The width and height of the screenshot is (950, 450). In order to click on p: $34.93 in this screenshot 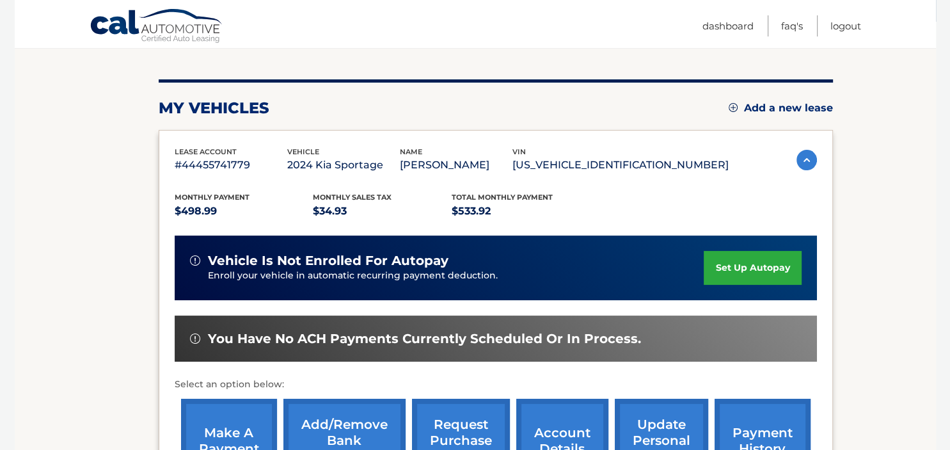, I will do `click(382, 211)`.